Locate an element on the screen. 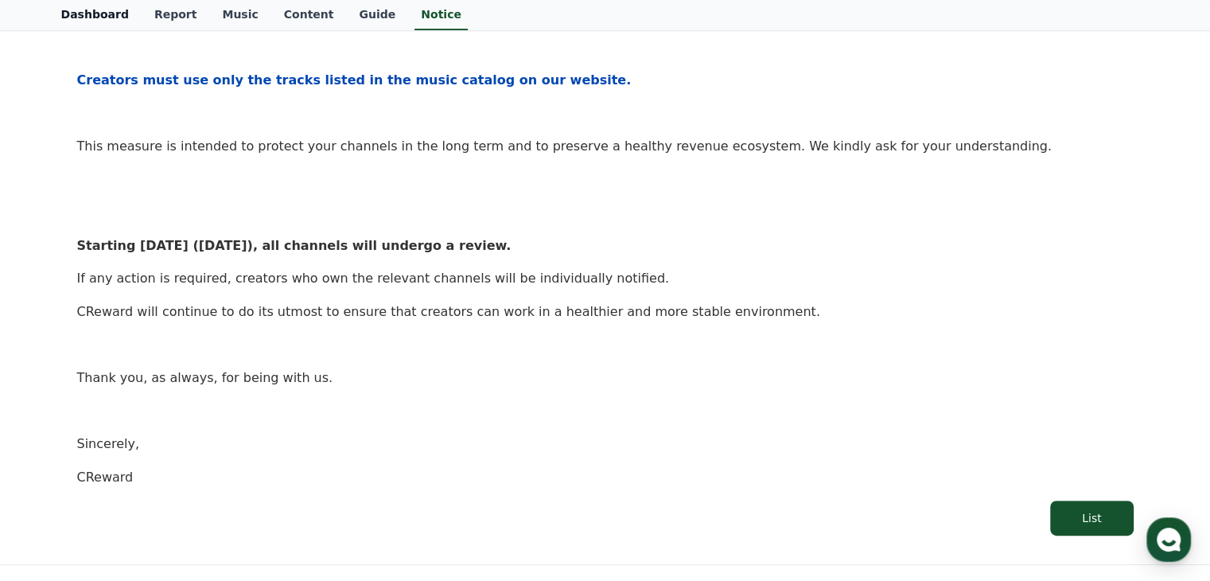 This screenshot has height=581, width=1210. span: Messages is located at coordinates (155, 480).